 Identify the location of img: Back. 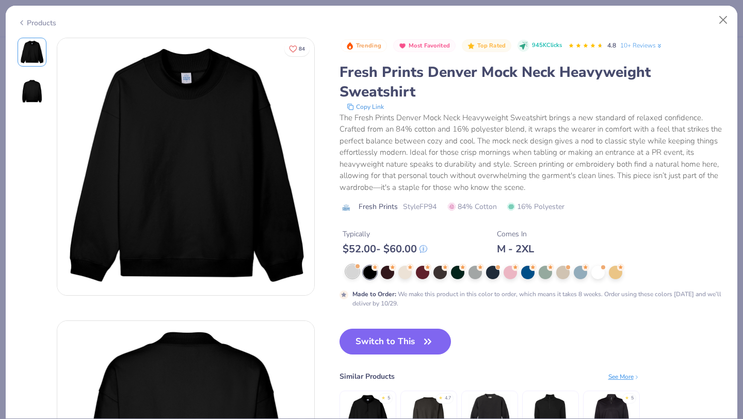
(32, 91).